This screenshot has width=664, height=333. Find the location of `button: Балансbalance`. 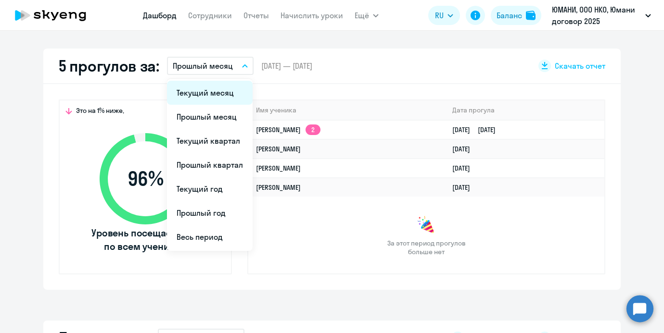

button: Балансbalance is located at coordinates (516, 15).